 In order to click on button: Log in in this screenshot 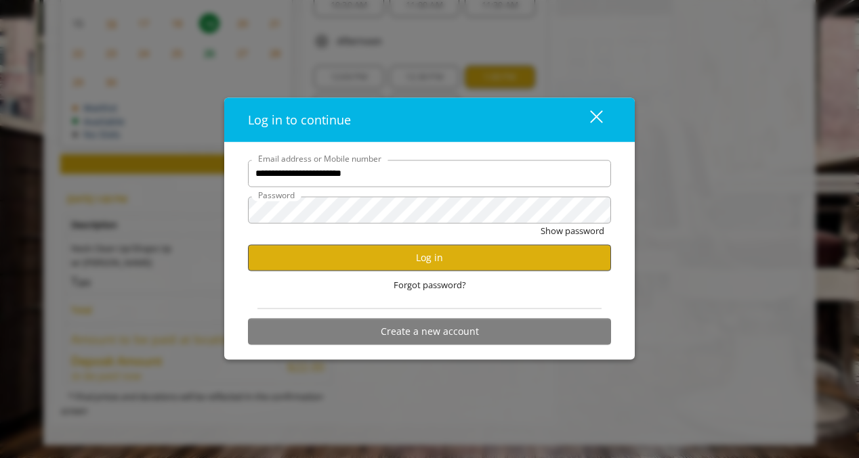, I will do `click(429, 257)`.